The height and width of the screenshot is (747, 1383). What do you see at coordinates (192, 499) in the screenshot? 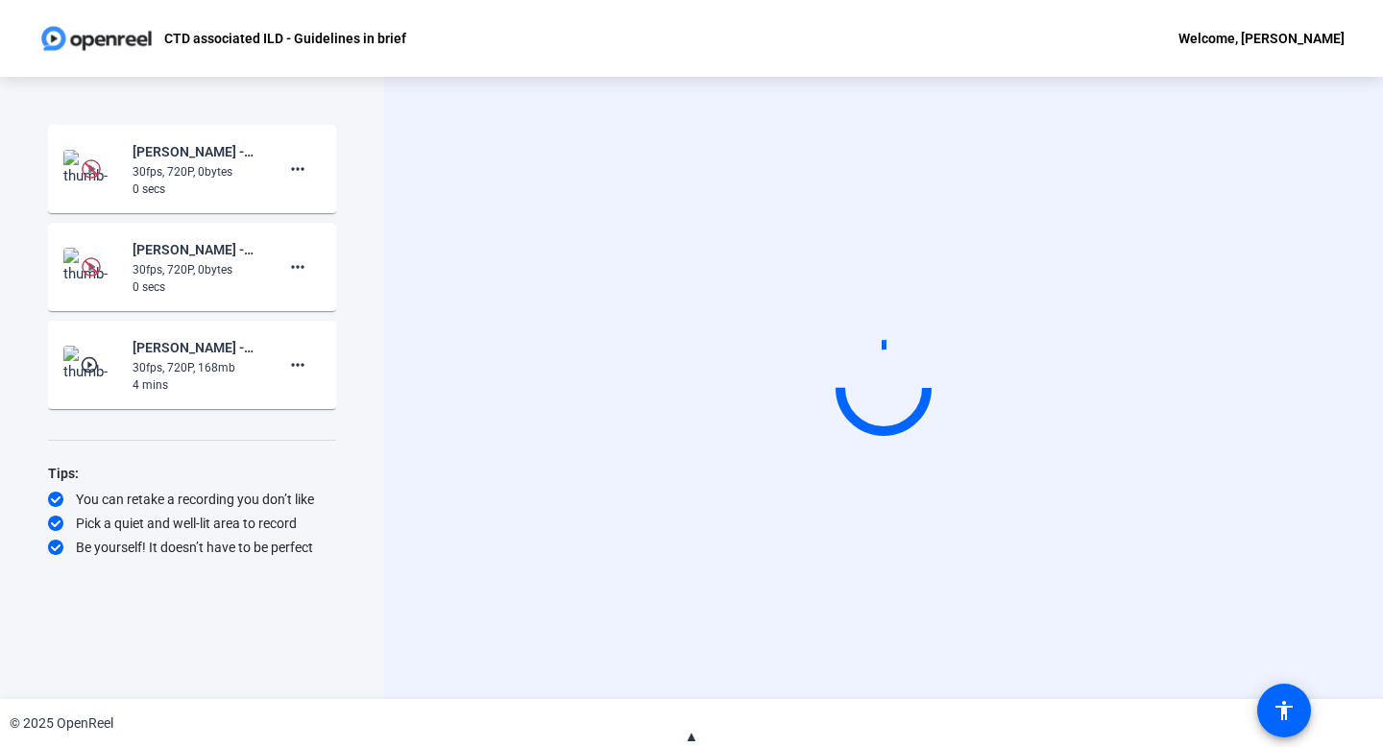
I see `div: You can retake a recording you don’t like` at bounding box center [192, 499].